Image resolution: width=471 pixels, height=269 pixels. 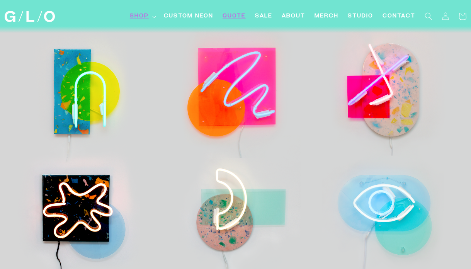 What do you see at coordinates (327, 16) in the screenshot?
I see `a: Merch` at bounding box center [327, 16].